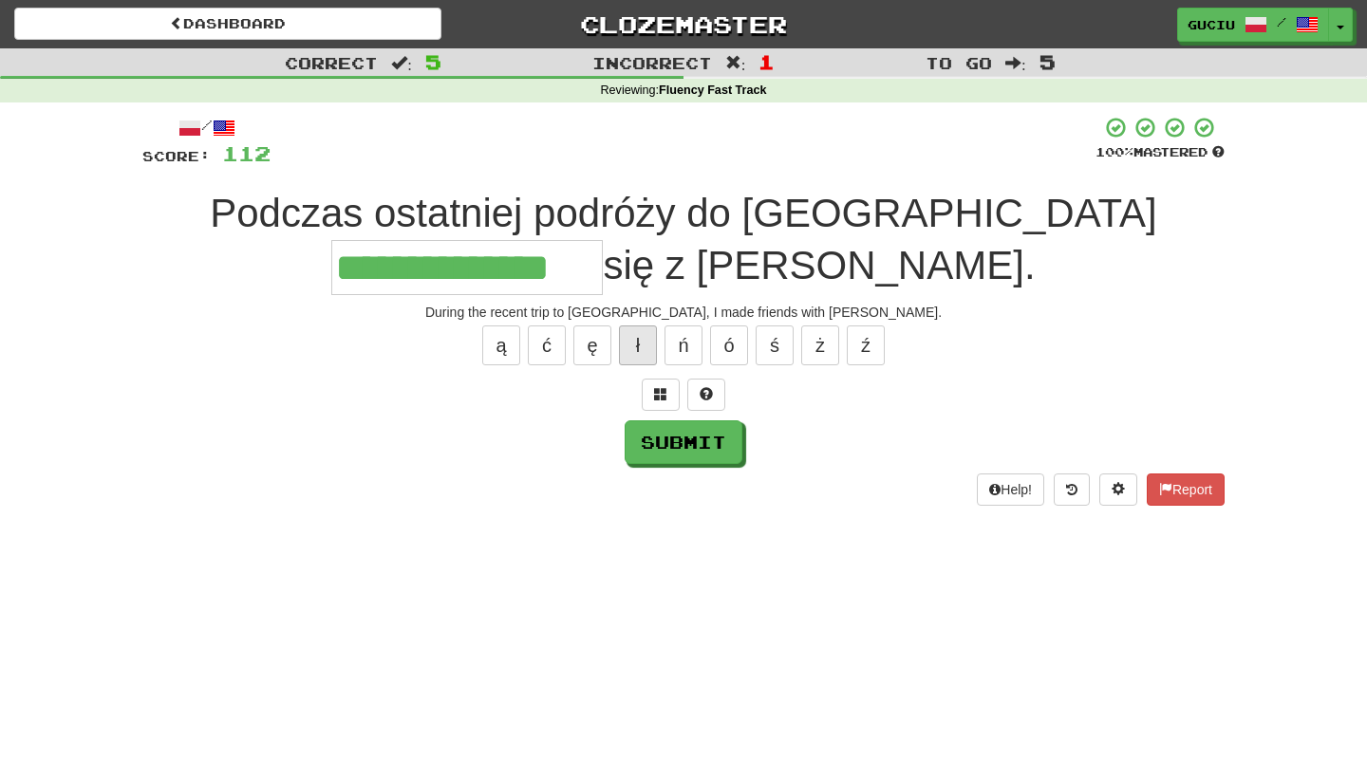 The width and height of the screenshot is (1367, 778). What do you see at coordinates (959, 63) in the screenshot?
I see `span: To go` at bounding box center [959, 63].